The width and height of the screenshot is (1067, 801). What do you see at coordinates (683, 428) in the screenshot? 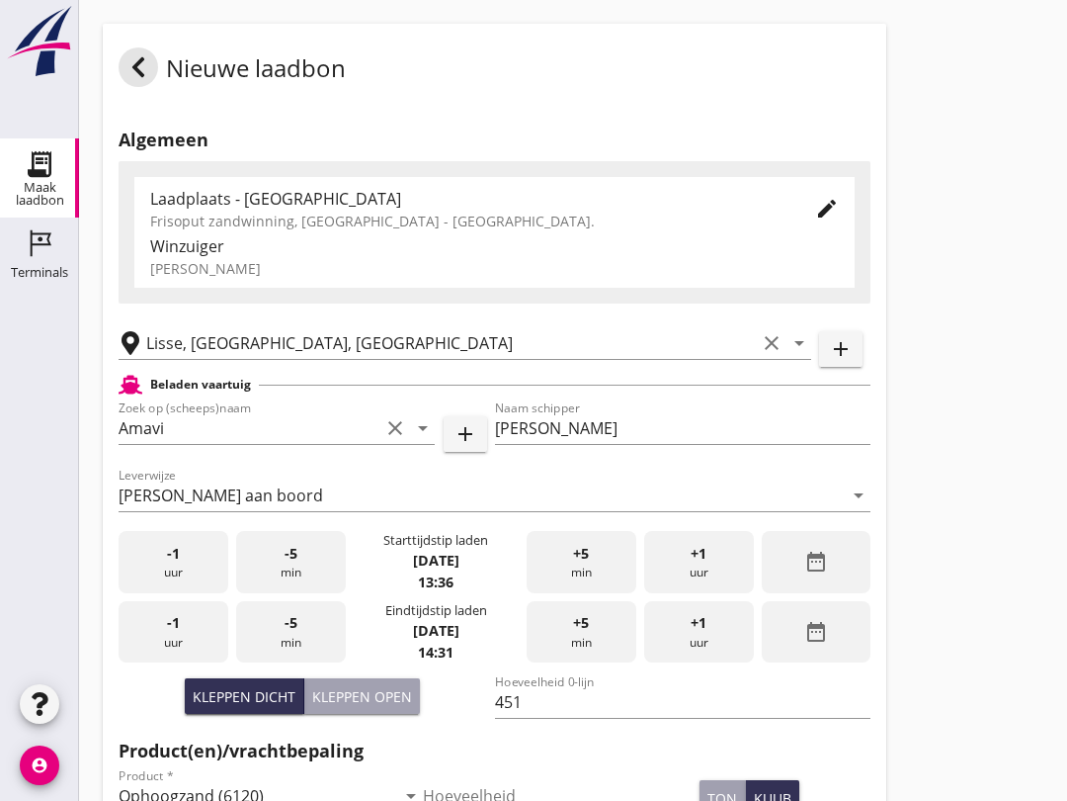
I see `input: Naam schipper` at bounding box center [683, 428].